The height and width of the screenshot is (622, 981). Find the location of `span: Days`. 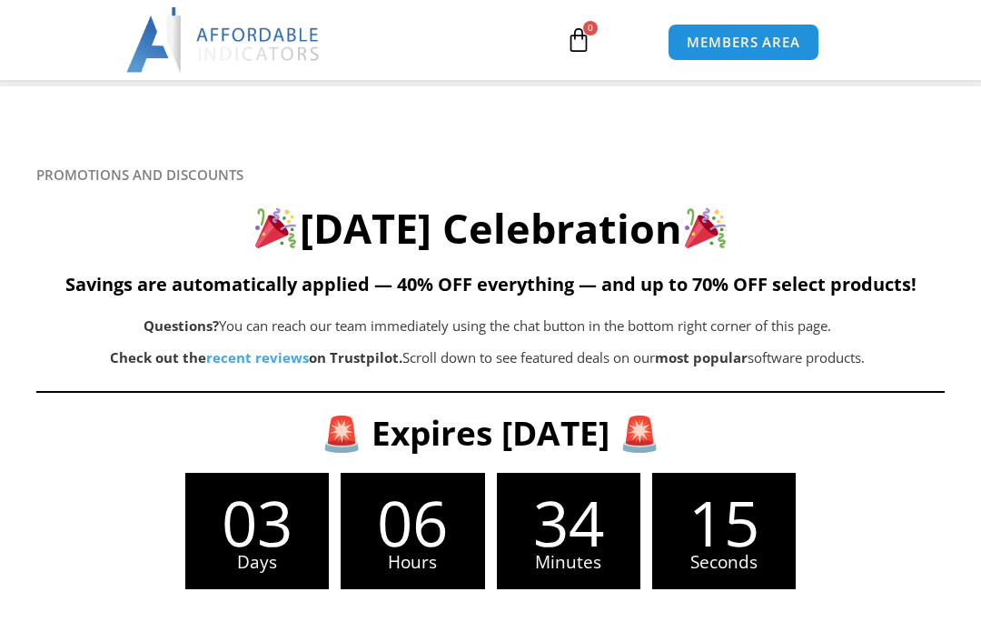

span: Days is located at coordinates (257, 562).